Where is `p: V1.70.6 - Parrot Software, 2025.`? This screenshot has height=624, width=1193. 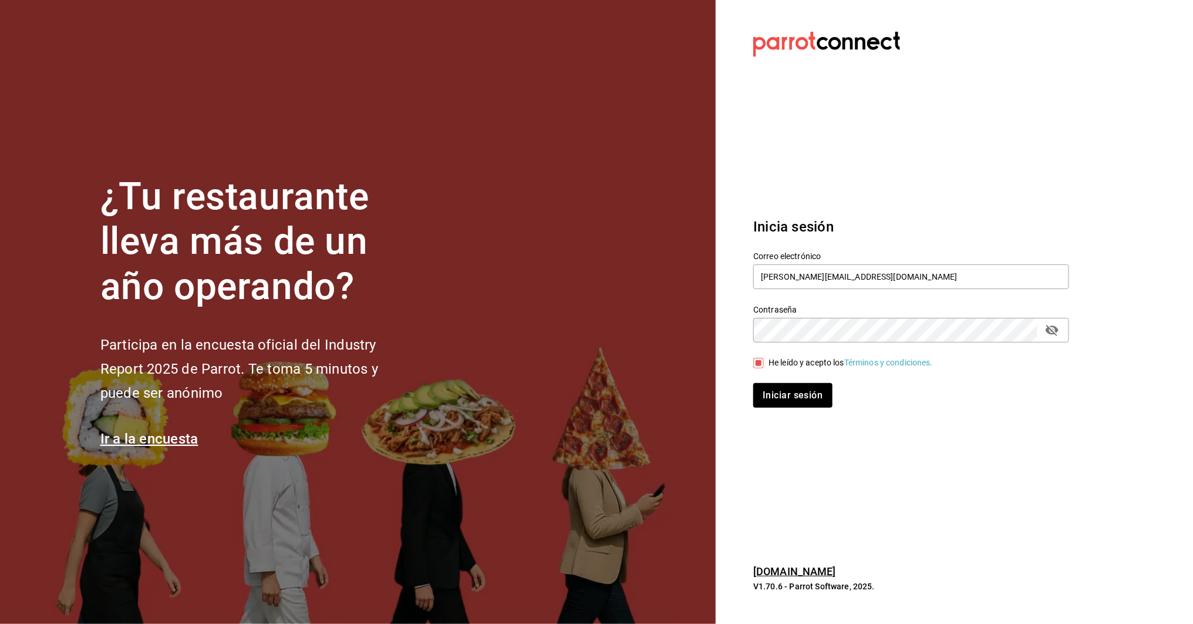
p: V1.70.6 - Parrot Software, 2025. is located at coordinates (911, 586).